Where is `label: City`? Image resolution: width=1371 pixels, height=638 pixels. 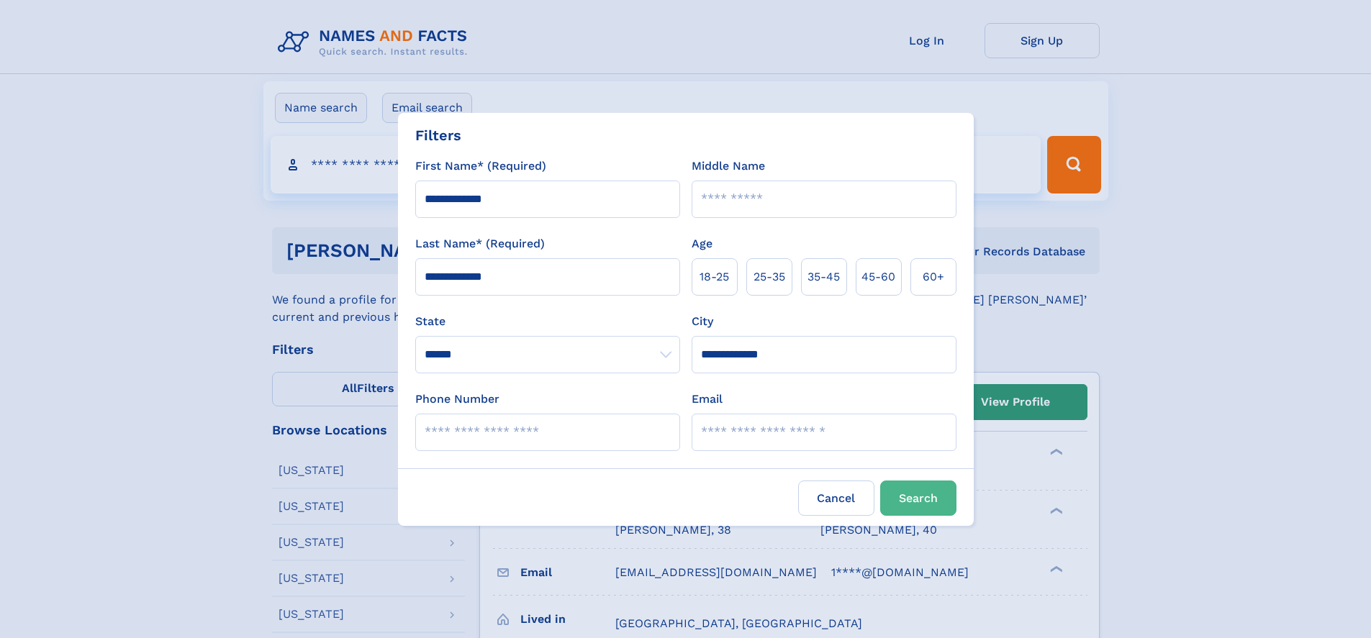
label: City is located at coordinates (702, 322).